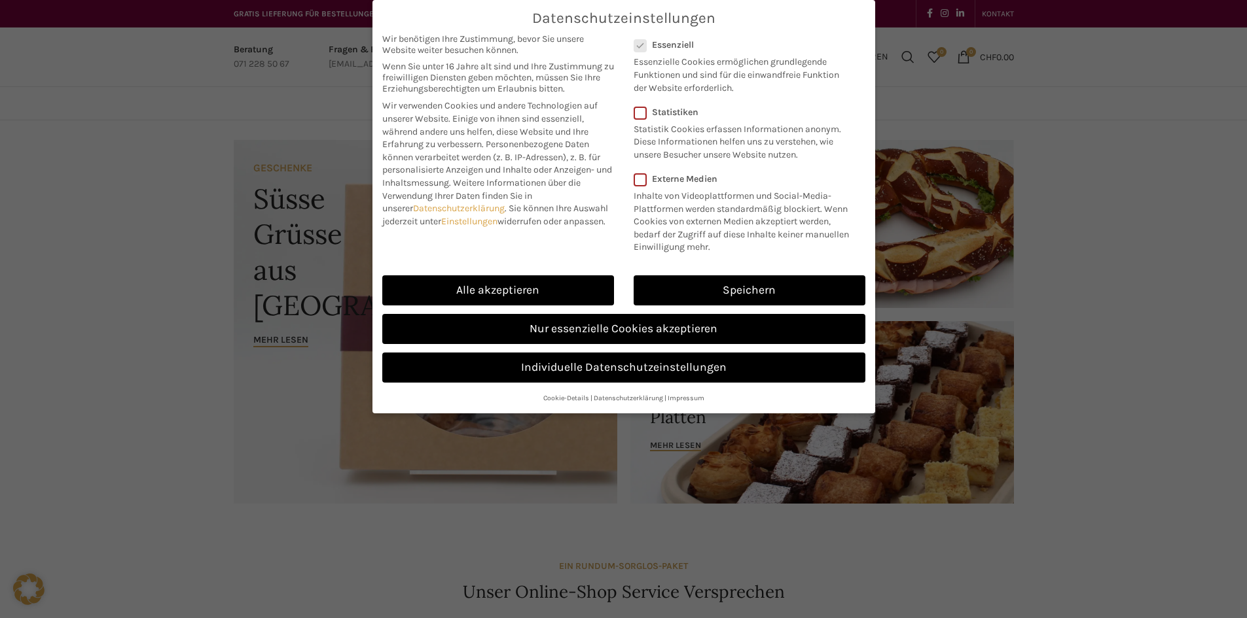 The image size is (1247, 618). Describe the element at coordinates (741, 139) in the screenshot. I see `p: Statistik Cookies erfassen Informationen anonym. Diese Informationen helfen uns zu verstehen, wie...` at that location.